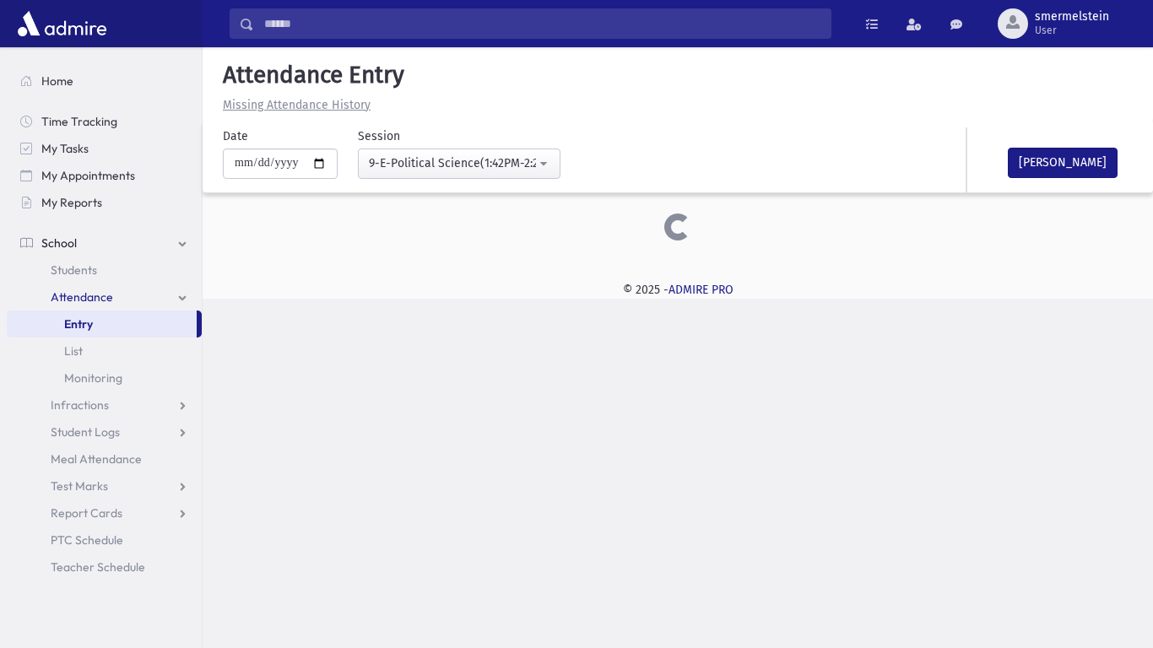 The image size is (1153, 648). What do you see at coordinates (79, 405) in the screenshot?
I see `span: Infractions` at bounding box center [79, 405].